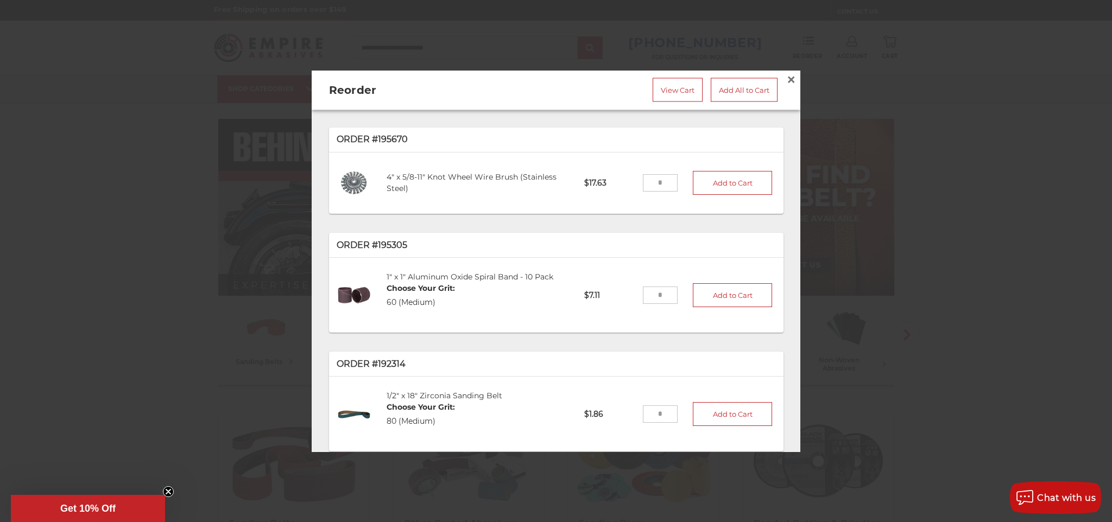 This screenshot has height=522, width=1112. I want to click on p: Order #192314, so click(556, 364).